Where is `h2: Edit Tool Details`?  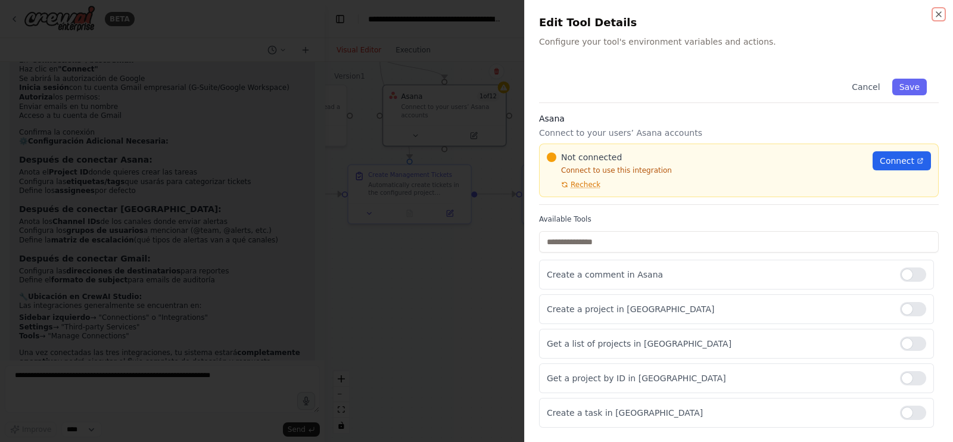
h2: Edit Tool Details is located at coordinates (738, 23).